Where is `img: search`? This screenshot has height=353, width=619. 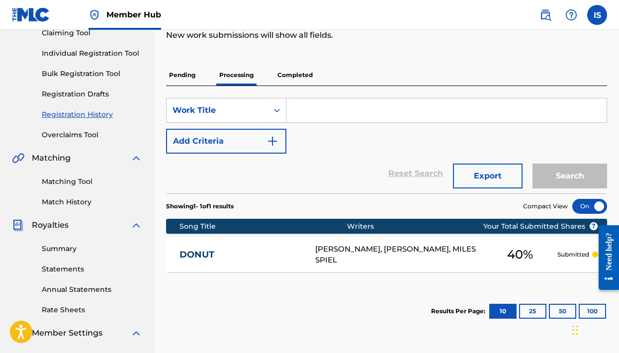
img: search is located at coordinates (546, 15).